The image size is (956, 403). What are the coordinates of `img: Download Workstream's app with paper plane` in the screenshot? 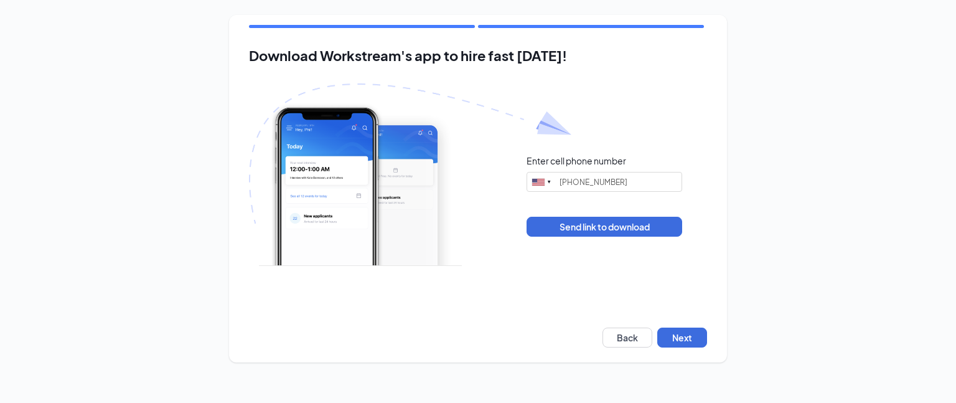 It's located at (410, 174).